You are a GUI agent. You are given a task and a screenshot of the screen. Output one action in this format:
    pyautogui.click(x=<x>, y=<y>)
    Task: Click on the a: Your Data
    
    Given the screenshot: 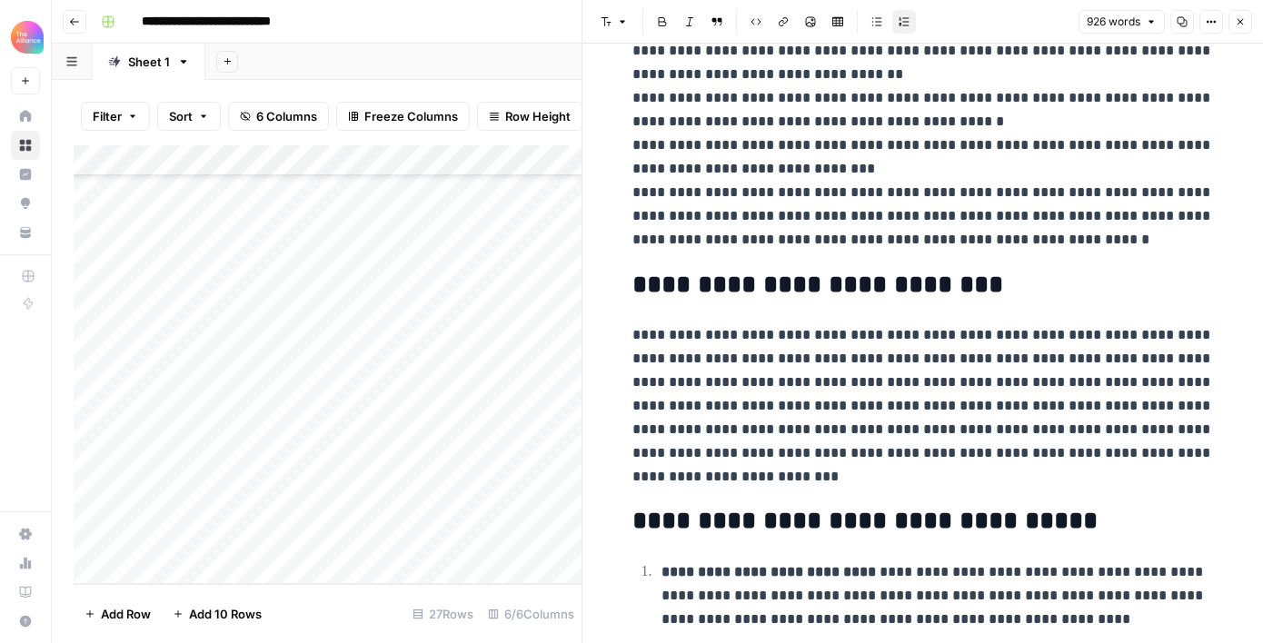 What is the action you would take?
    pyautogui.click(x=25, y=233)
    